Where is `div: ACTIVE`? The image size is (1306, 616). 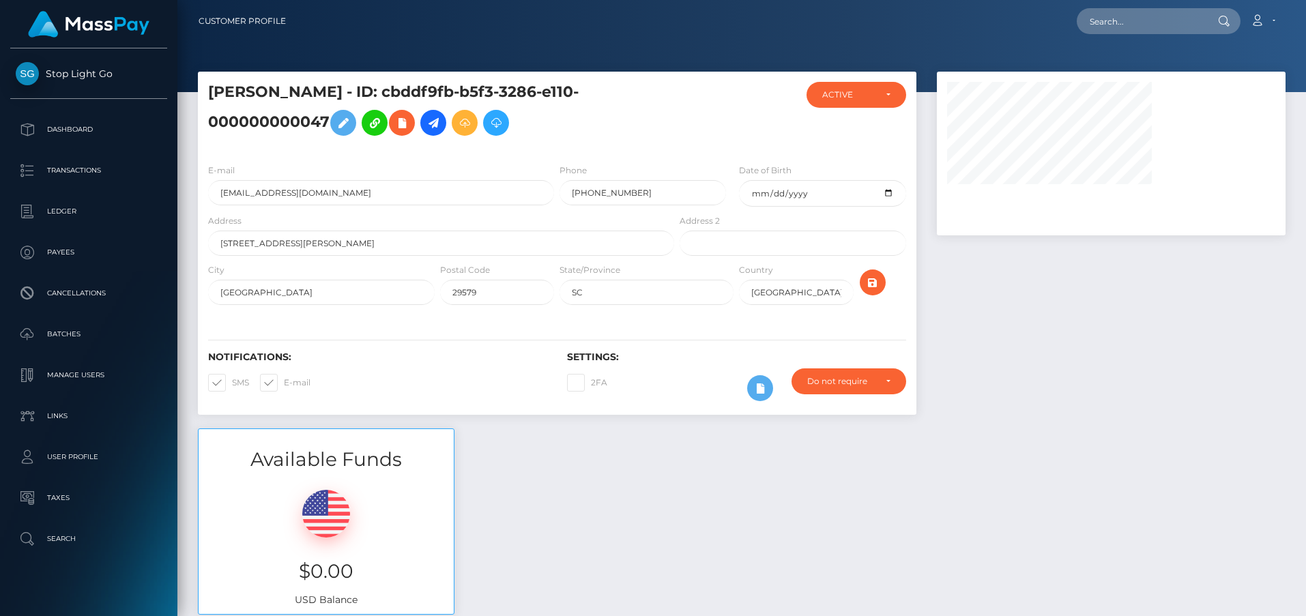
div: ACTIVE is located at coordinates (848, 95).